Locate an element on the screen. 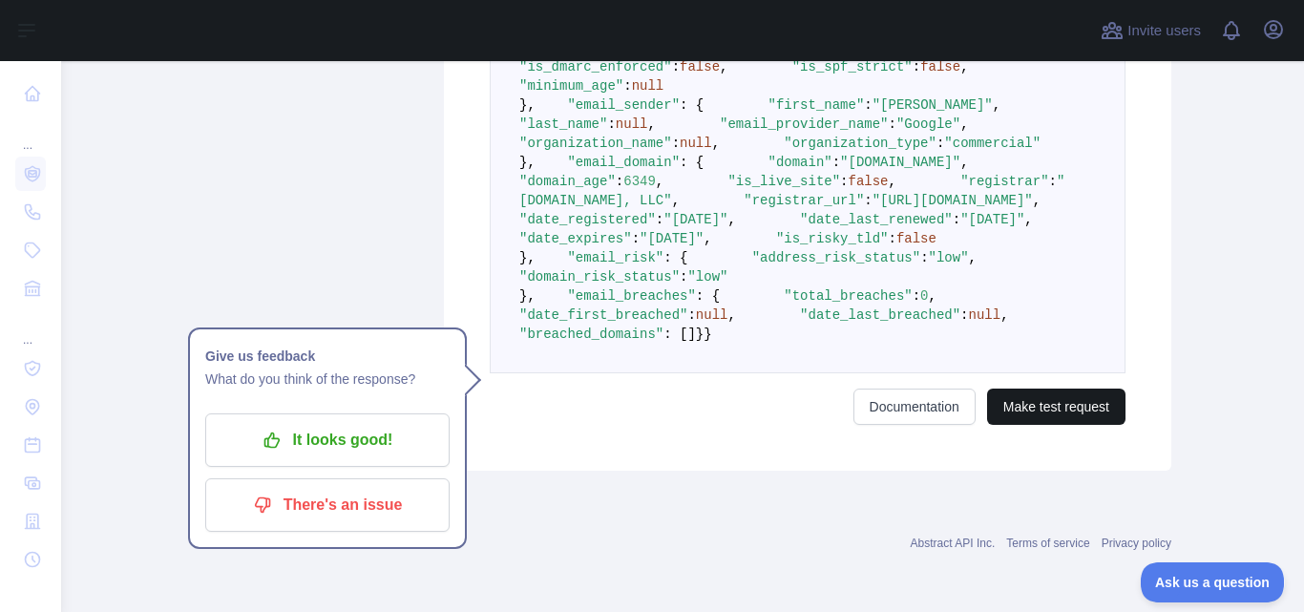 This screenshot has height=612, width=1304. span: "email_domain" is located at coordinates (623, 162).